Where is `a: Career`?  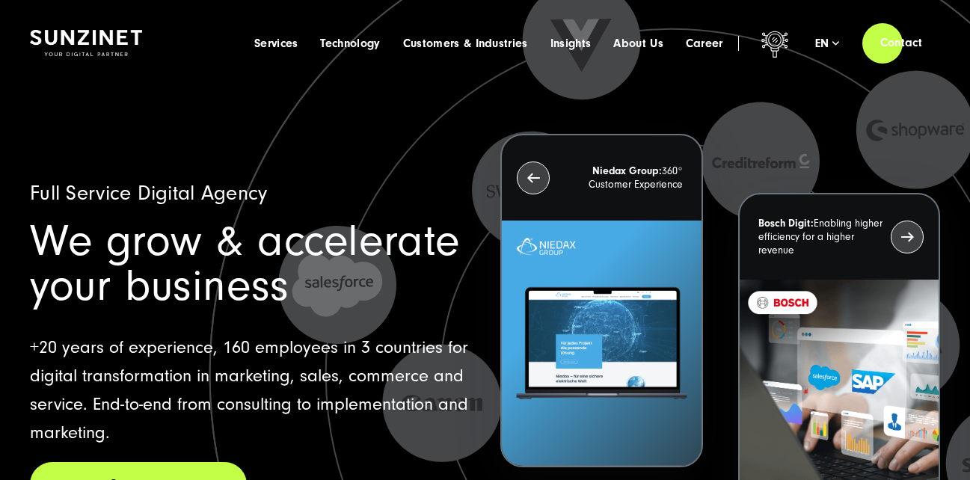
a: Career is located at coordinates (704, 43).